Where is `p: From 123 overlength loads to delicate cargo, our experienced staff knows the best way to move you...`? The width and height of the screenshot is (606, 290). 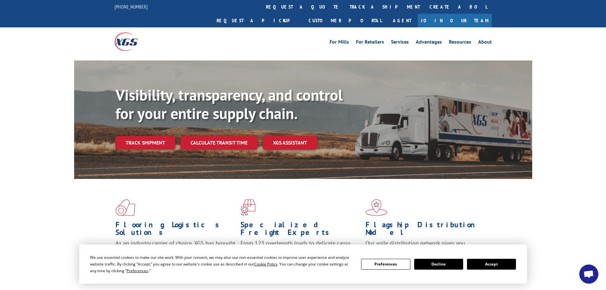
p: From 123 overlength loads to delicate cargo, our experienced staff knows the best way to move you... is located at coordinates (301, 253).